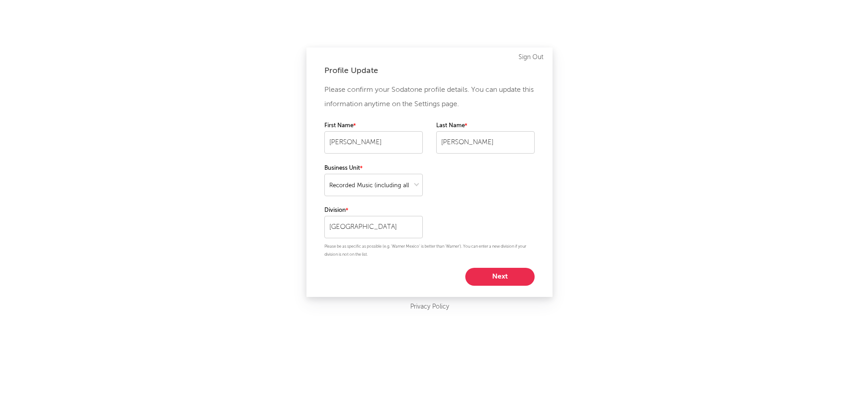  What do you see at coordinates (486, 126) in the screenshot?
I see `label: Last Name` at bounding box center [486, 126].